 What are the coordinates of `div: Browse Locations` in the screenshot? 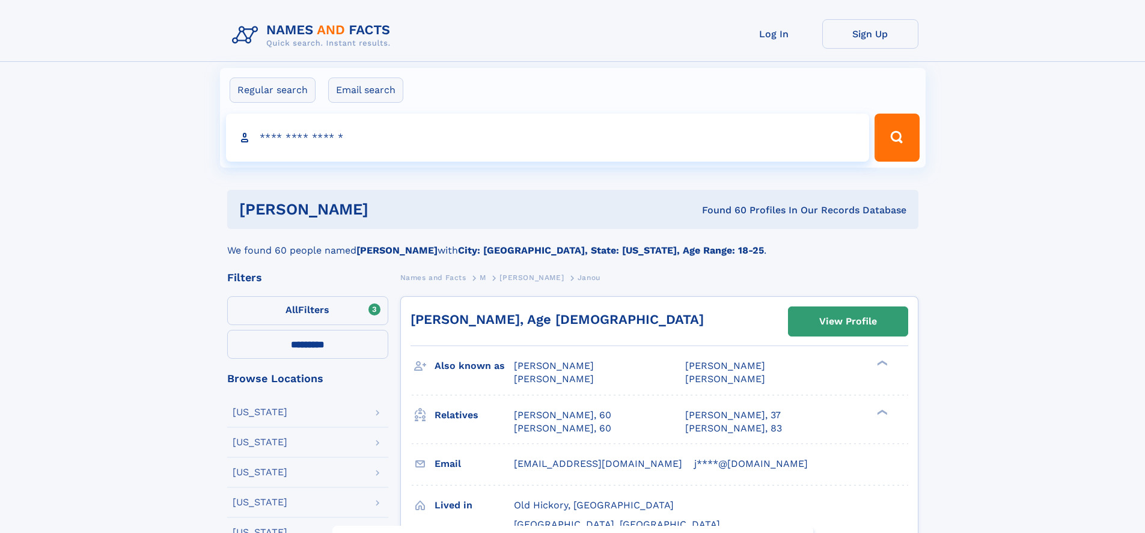 It's located at (308, 379).